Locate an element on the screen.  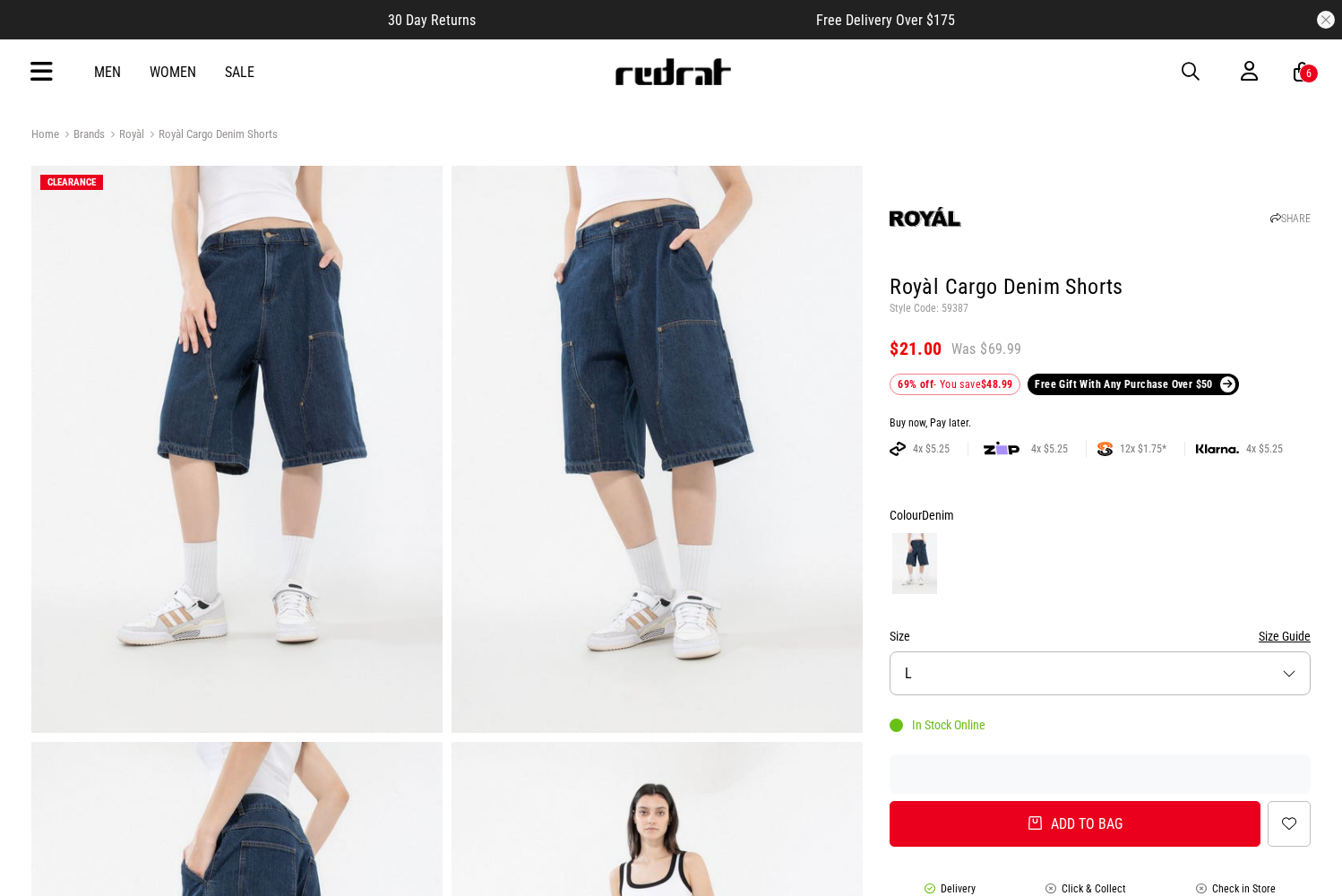
div: Colour is located at coordinates (1100, 515).